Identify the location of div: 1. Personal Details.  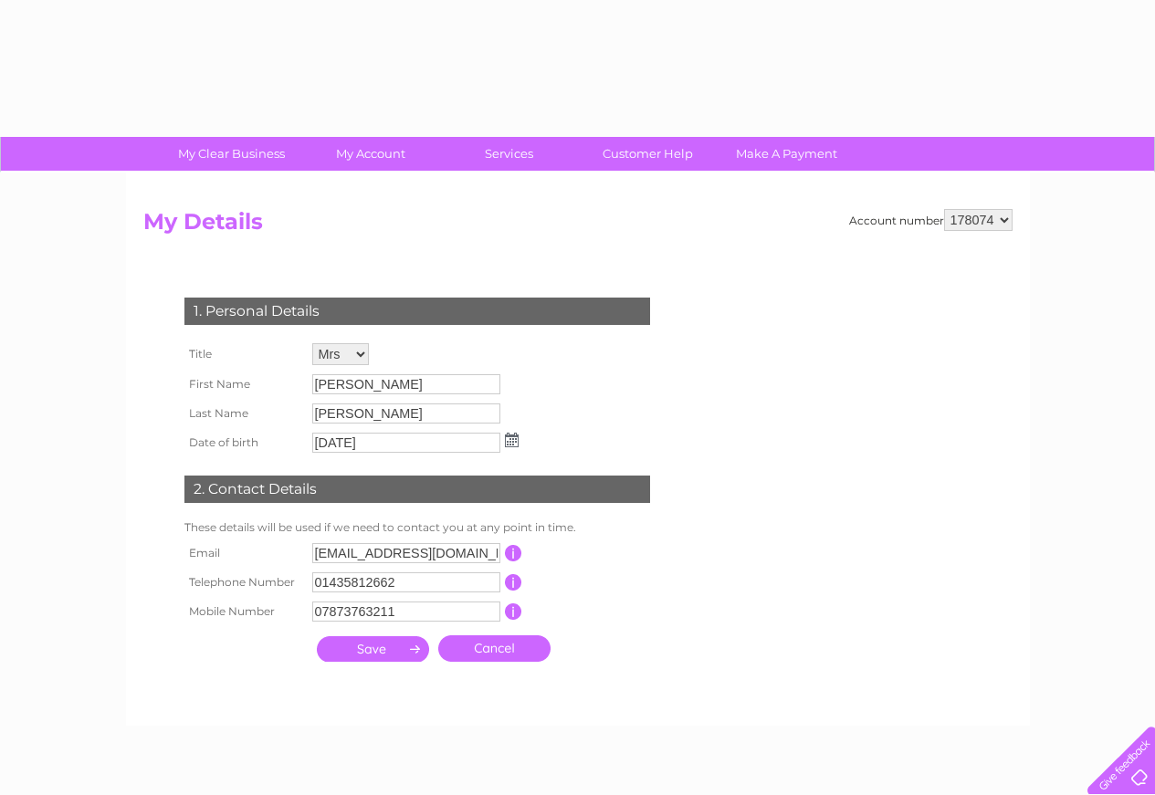
(417, 311).